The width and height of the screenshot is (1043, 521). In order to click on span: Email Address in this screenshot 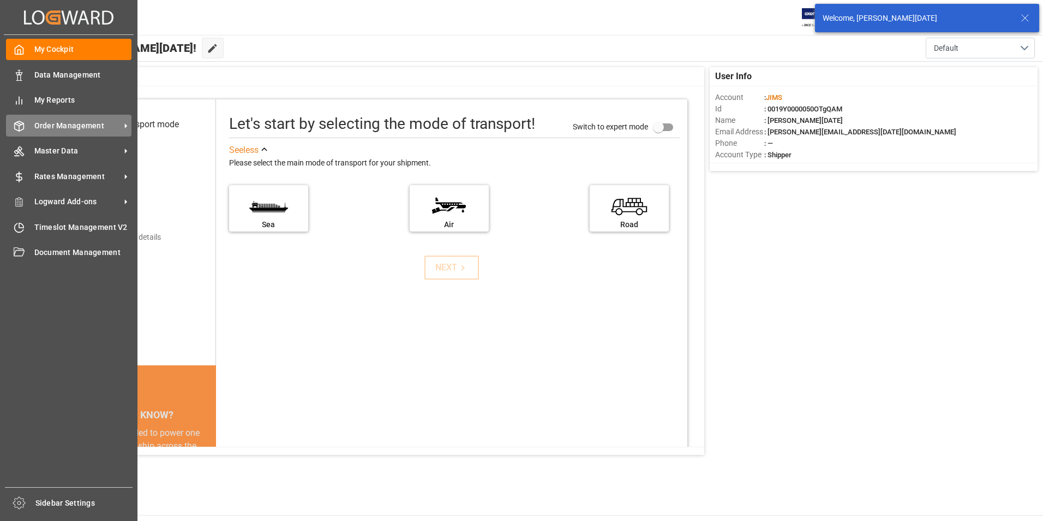, I will do `click(740, 132)`.